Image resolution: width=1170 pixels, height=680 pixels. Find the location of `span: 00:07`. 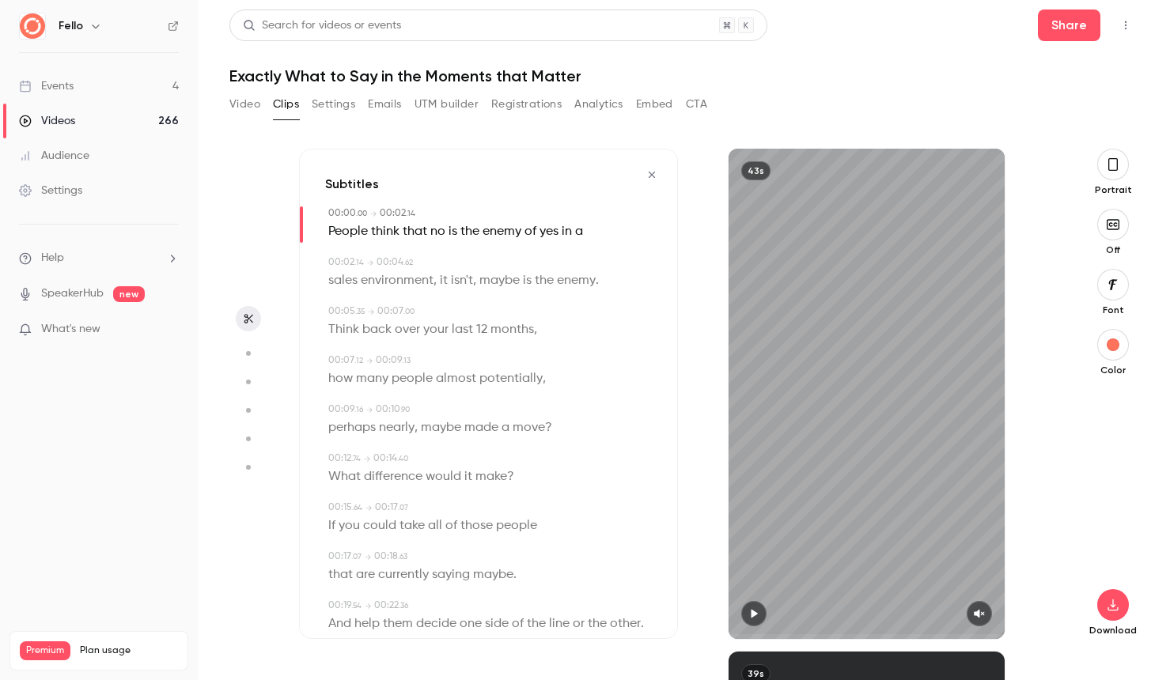

span: 00:07 is located at coordinates (390, 312).